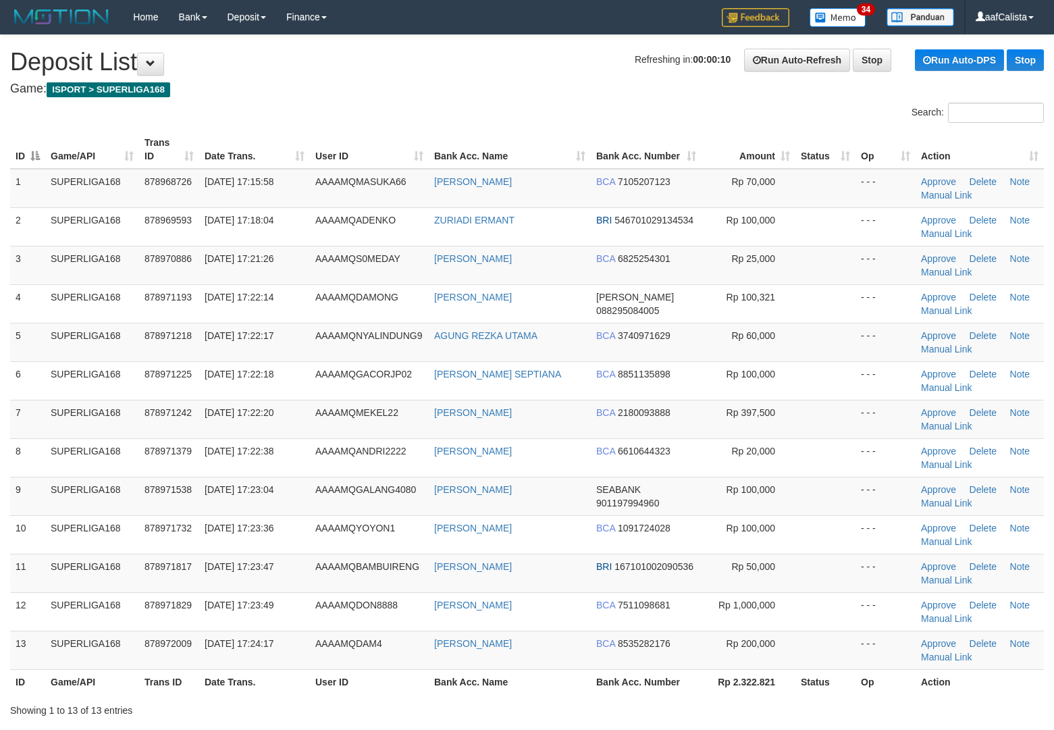 The image size is (1054, 730). Describe the element at coordinates (510, 681) in the screenshot. I see `th: Bank Acc. Name` at that location.